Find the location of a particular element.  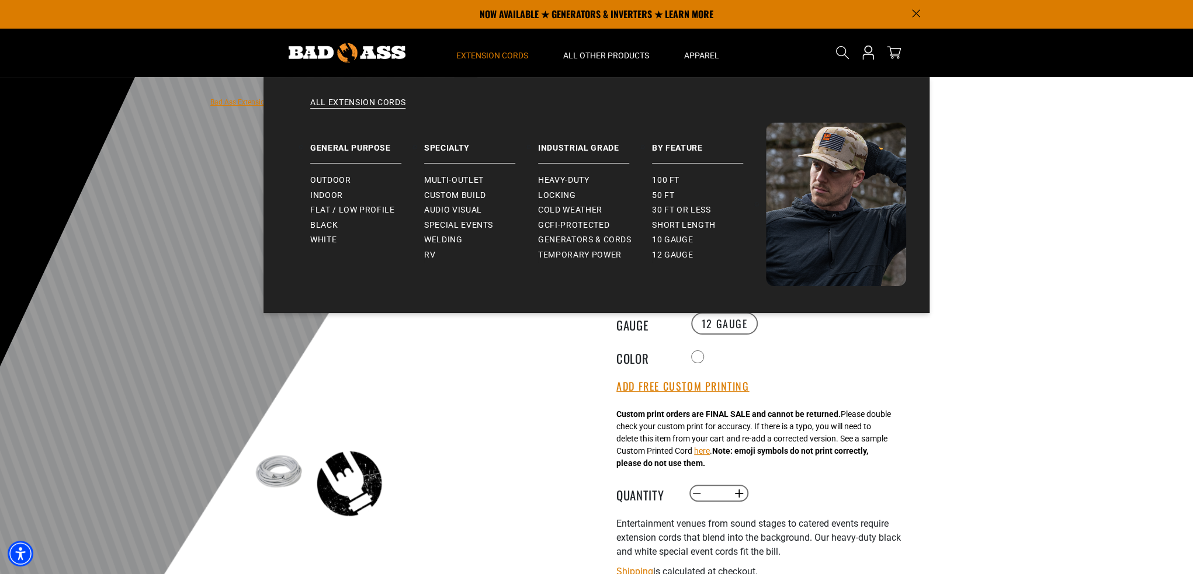

a: Bad Ass Extension Cords is located at coordinates (249, 102).